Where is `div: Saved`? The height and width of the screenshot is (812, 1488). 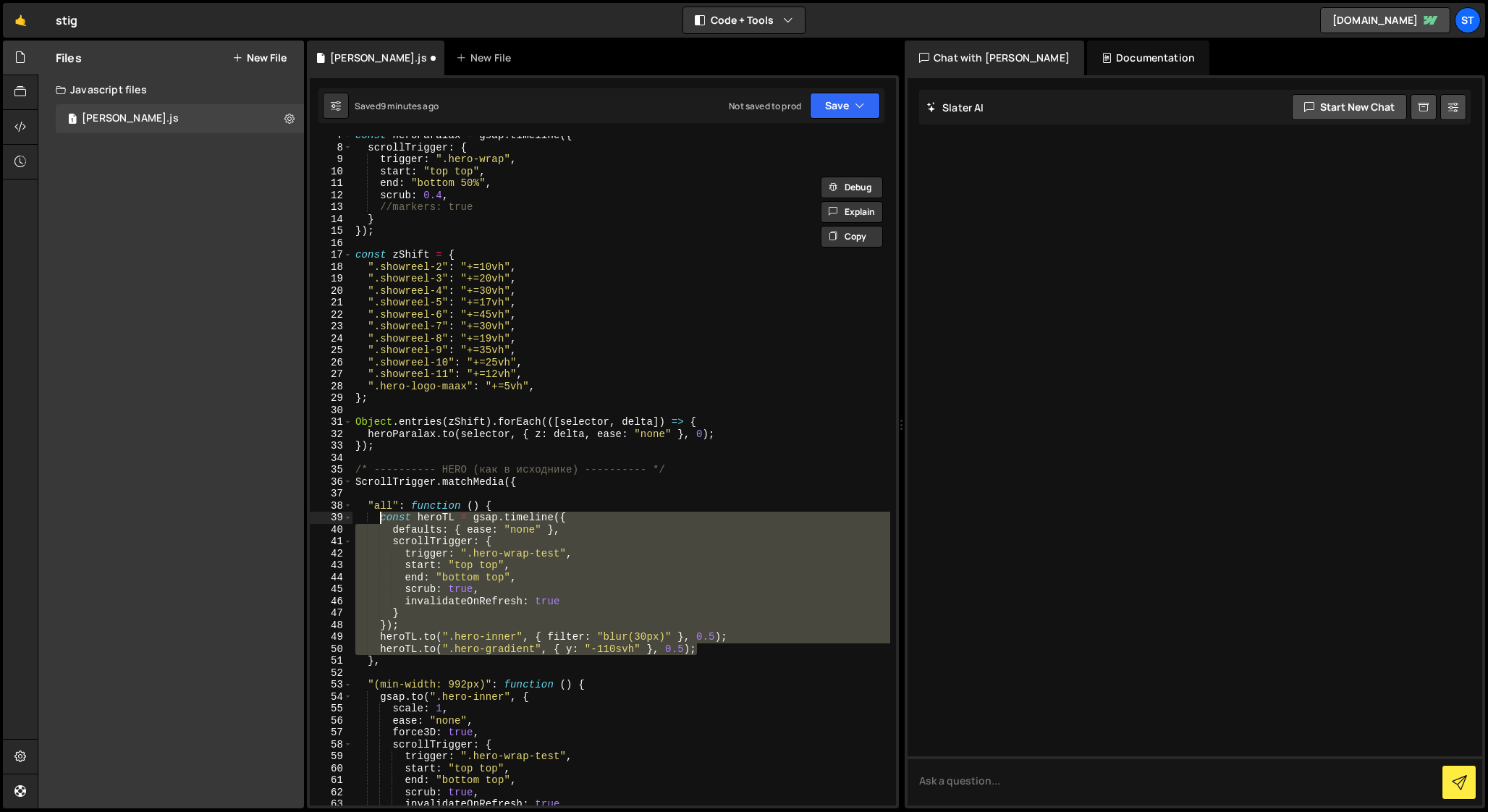
div: Saved is located at coordinates (397, 106).